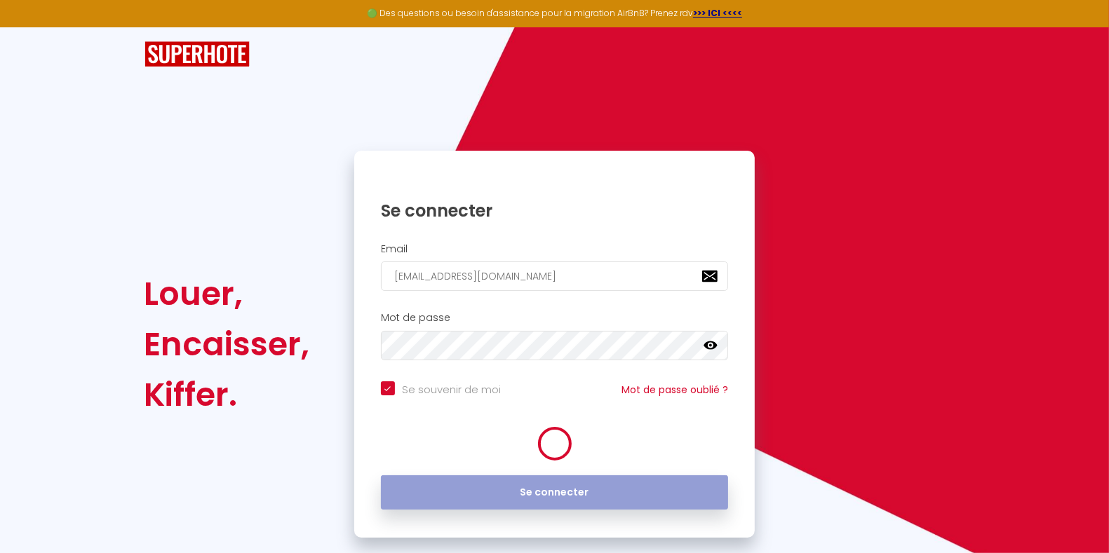 The image size is (1109, 553). What do you see at coordinates (555, 210) in the screenshot?
I see `h1: Se connecter` at bounding box center [555, 210].